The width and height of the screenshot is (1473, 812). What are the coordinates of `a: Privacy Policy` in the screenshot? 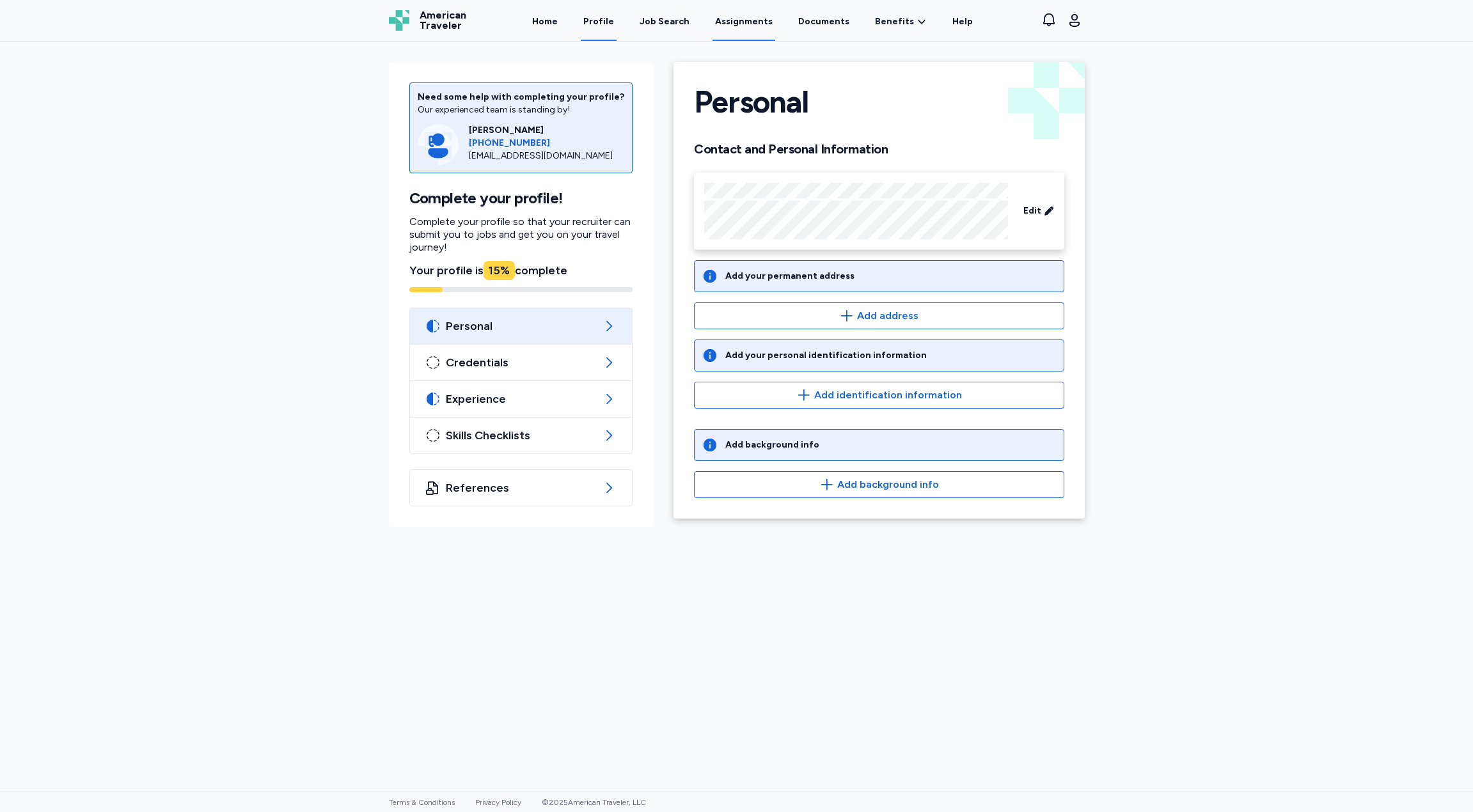 It's located at (498, 802).